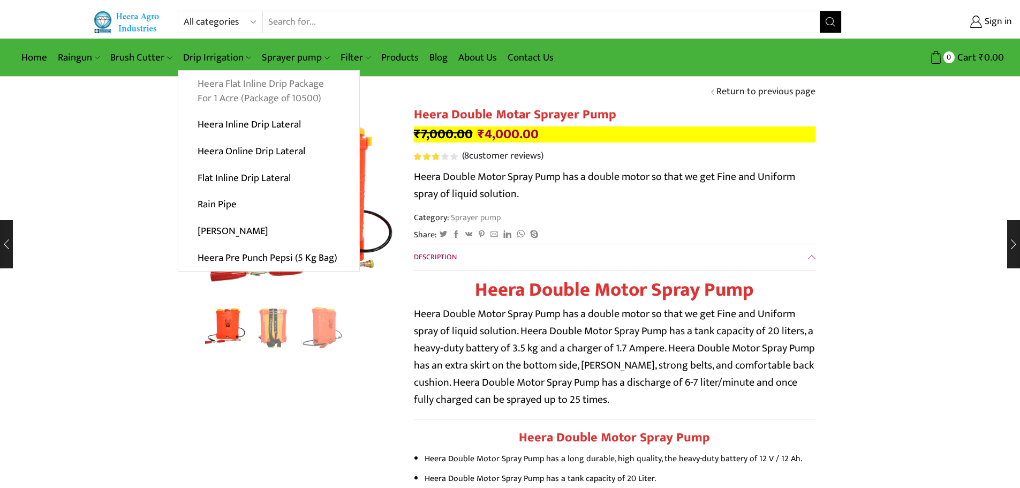  I want to click on bdi: 4,000.00, so click(508, 134).